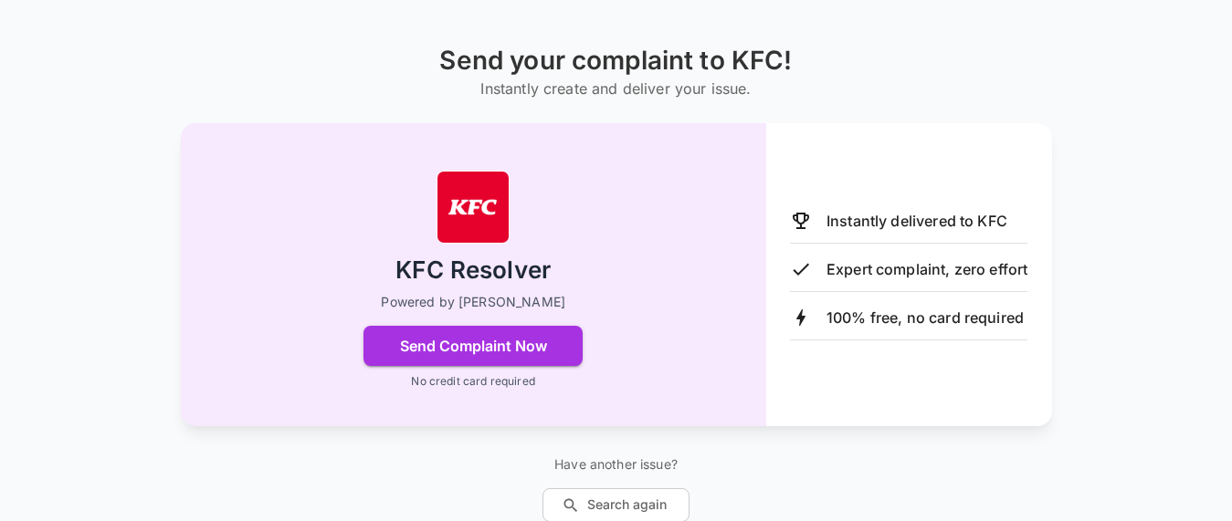  Describe the element at coordinates (615, 60) in the screenshot. I see `h1: Send your complaint to KFC!` at that location.